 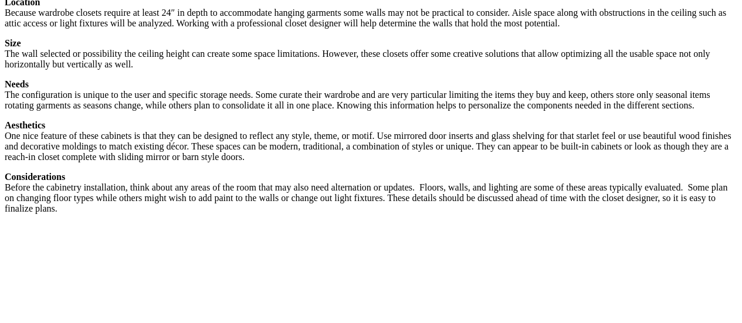 What do you see at coordinates (371, 193) in the screenshot?
I see `p: Before the cabinetry installation, think about any areas of the room that may also need alternati...` at bounding box center [371, 193].